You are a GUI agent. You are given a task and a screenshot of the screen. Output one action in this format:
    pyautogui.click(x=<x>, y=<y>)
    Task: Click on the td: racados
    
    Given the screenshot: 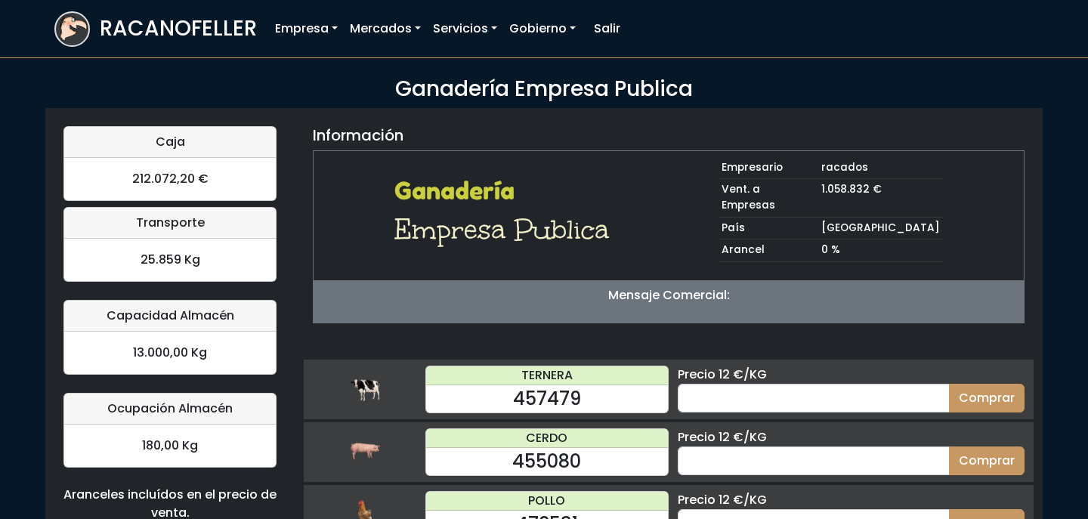 What is the action you would take?
    pyautogui.click(x=880, y=168)
    